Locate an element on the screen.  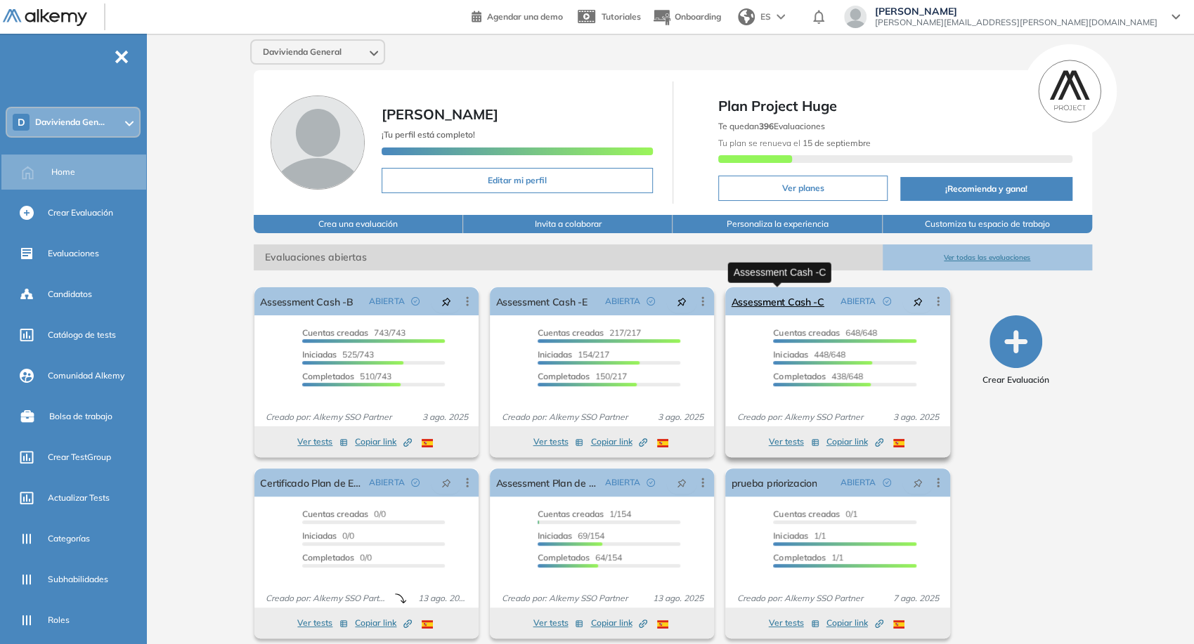
button: ¡Recomienda y gana! is located at coordinates (986, 189).